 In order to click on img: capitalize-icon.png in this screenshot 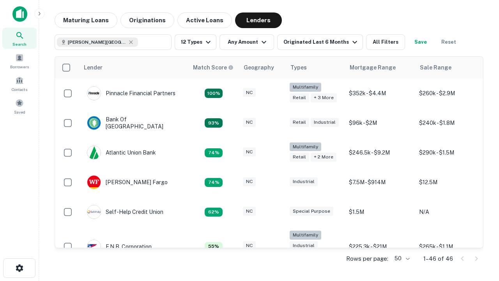, I will do `click(20, 14)`.